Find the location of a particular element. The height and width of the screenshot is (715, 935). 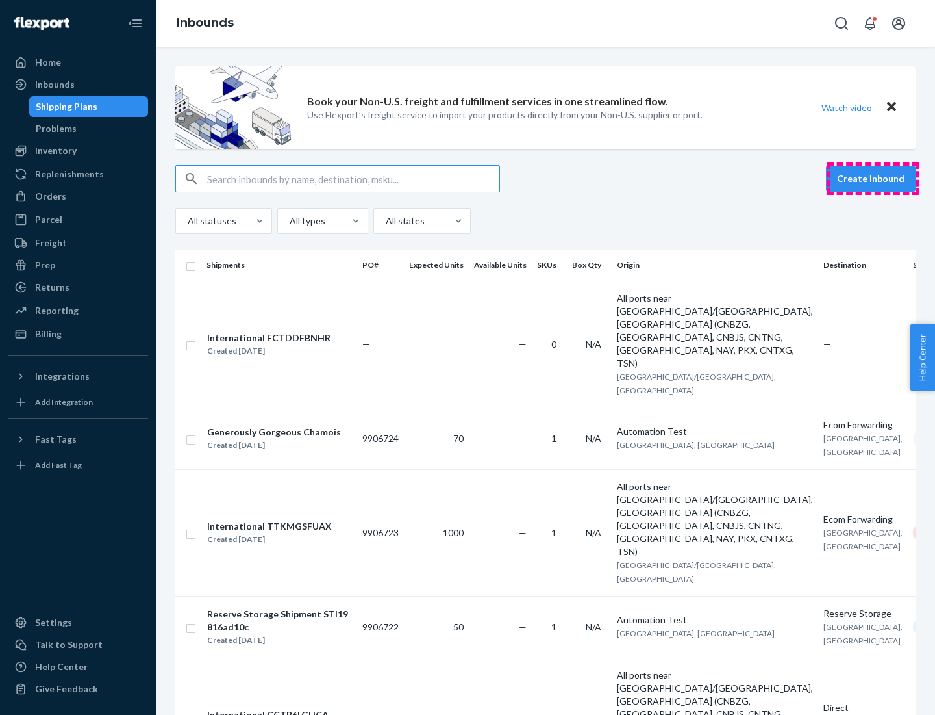

div: Freight is located at coordinates (51, 243).